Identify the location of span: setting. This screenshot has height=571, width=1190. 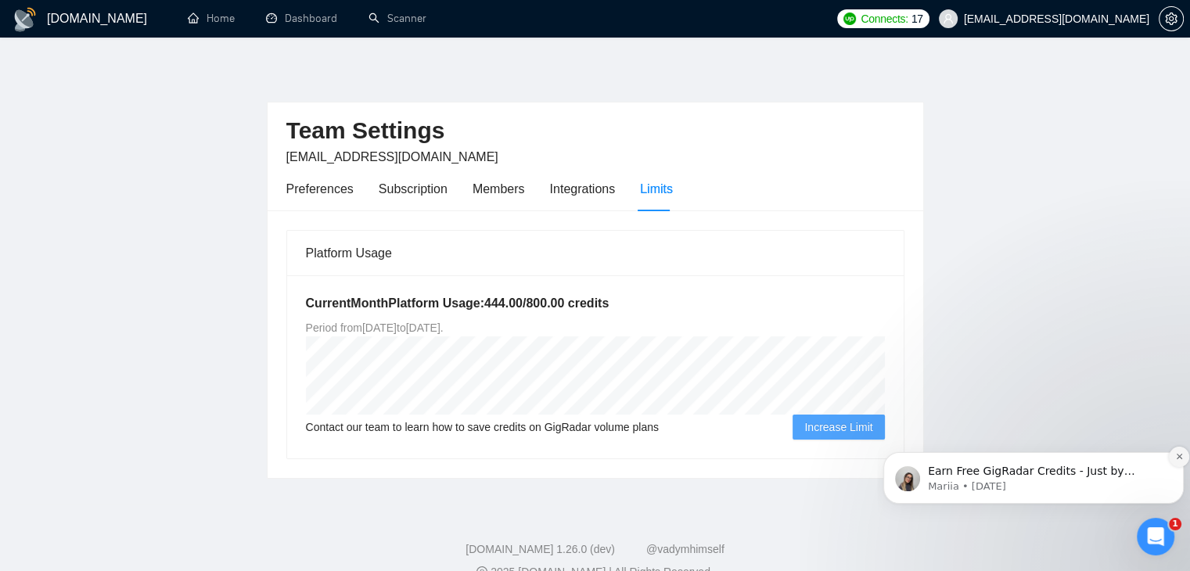
(1172, 19).